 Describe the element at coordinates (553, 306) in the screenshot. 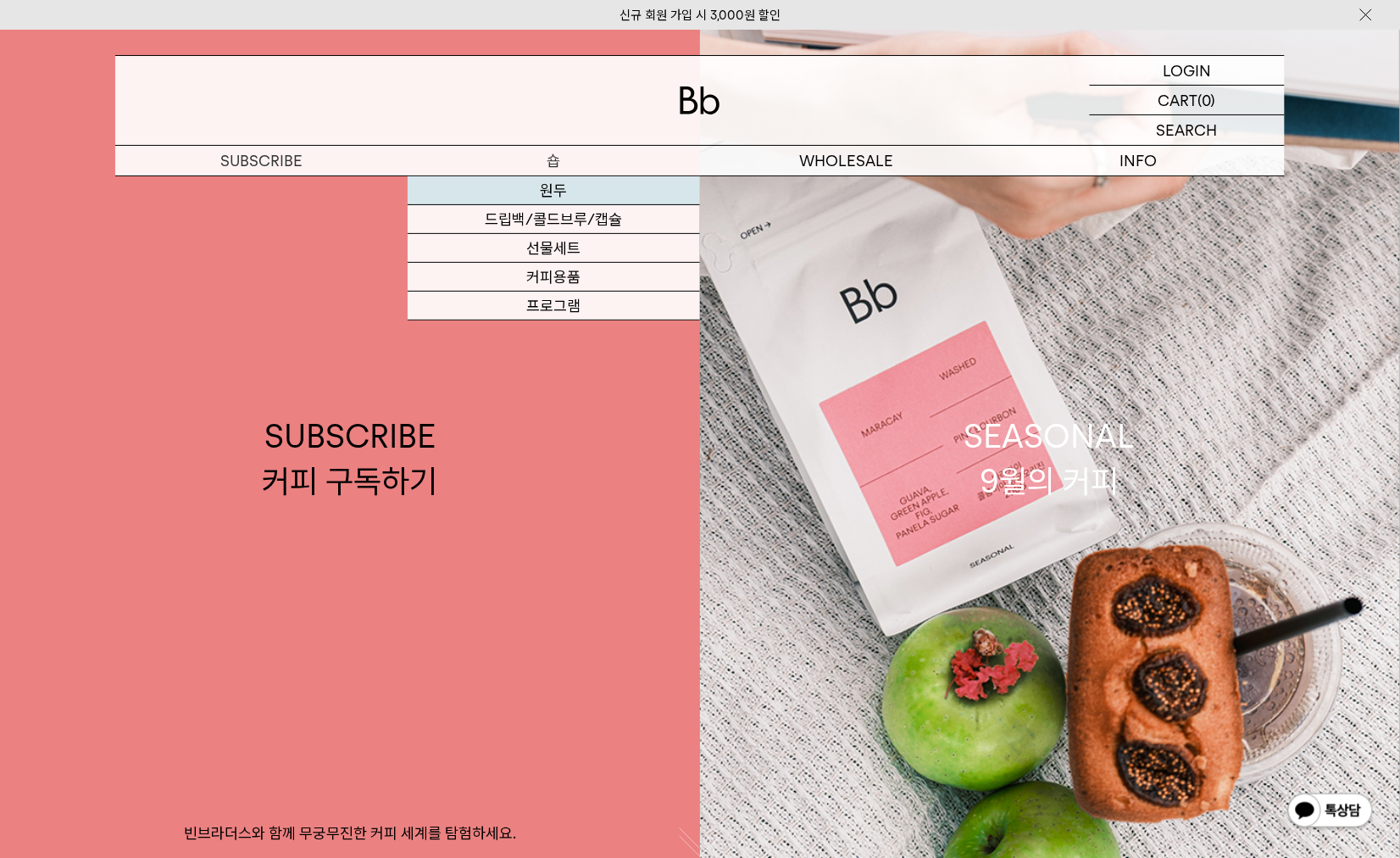

I see `a: 프로그램` at that location.